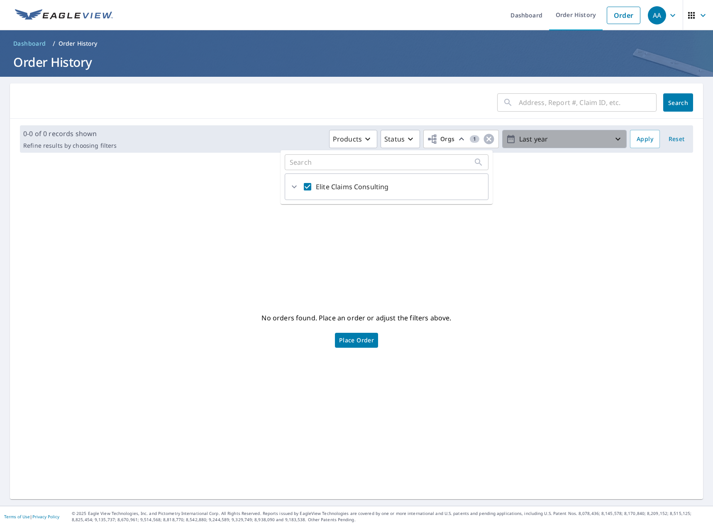 Image resolution: width=713 pixels, height=527 pixels. What do you see at coordinates (657, 15) in the screenshot?
I see `div: AA` at bounding box center [657, 15].